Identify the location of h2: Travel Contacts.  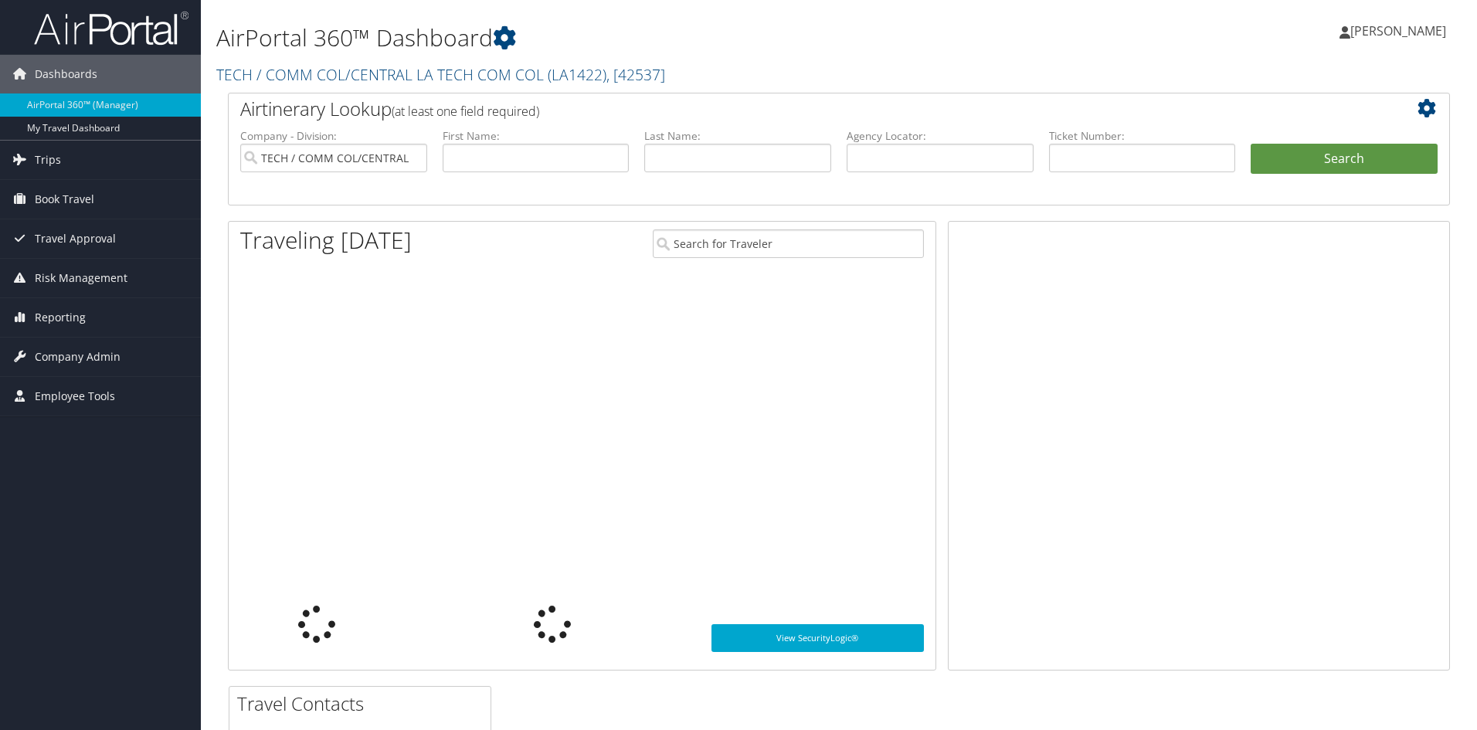
(364, 704).